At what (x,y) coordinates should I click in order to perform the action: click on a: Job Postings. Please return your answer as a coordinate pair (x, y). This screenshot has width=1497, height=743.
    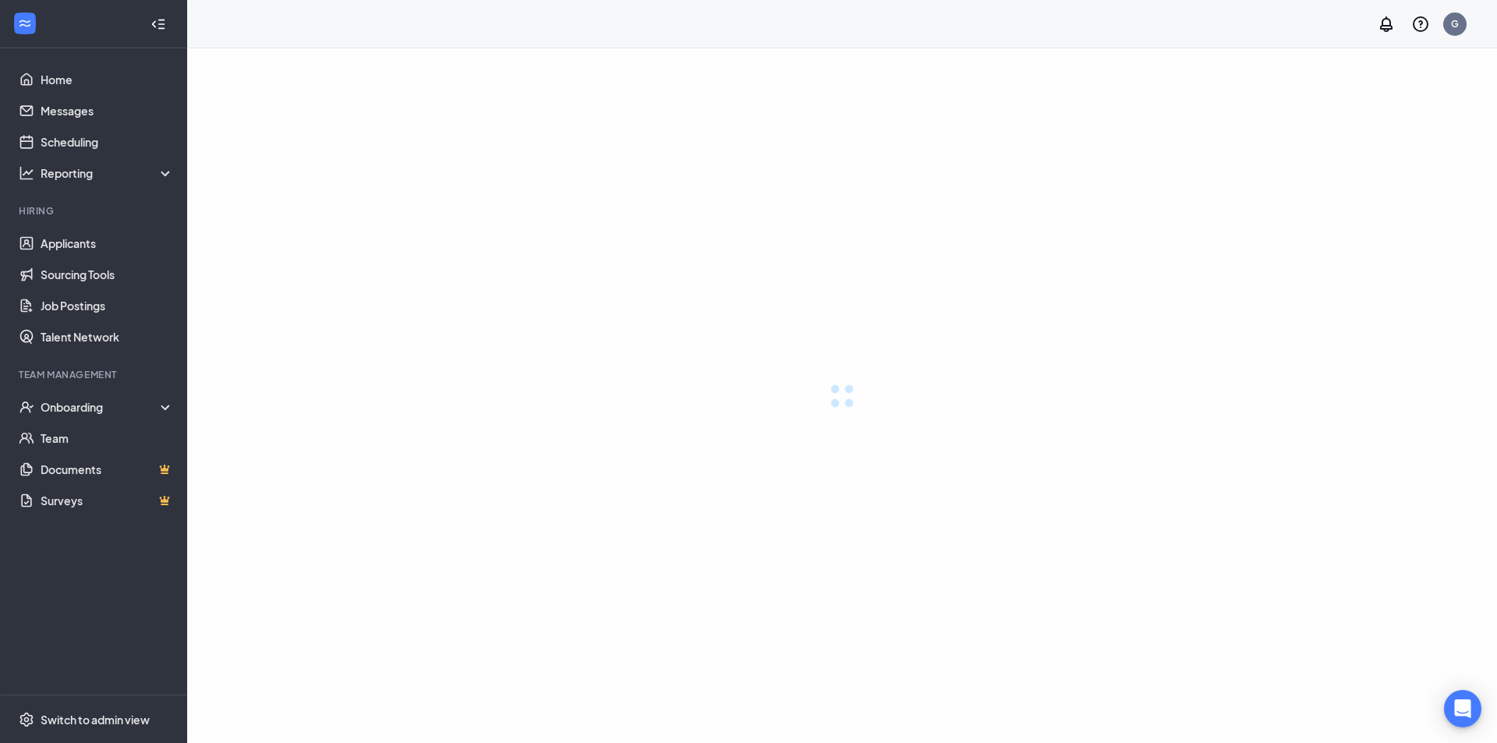
    Looking at the image, I should click on (107, 306).